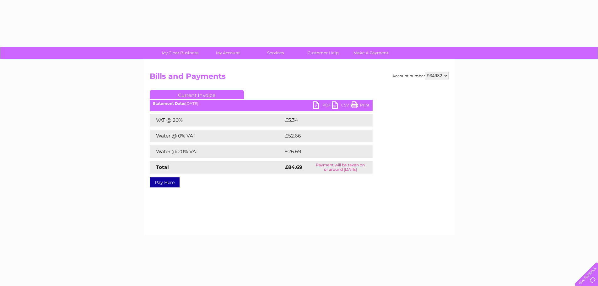 The width and height of the screenshot is (598, 286). Describe the element at coordinates (217, 120) in the screenshot. I see `td: VAT @ 20%` at that location.